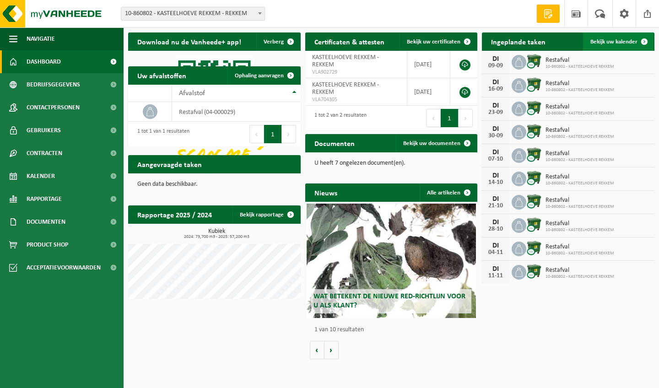  Describe the element at coordinates (317, 350) in the screenshot. I see `button: Vorige` at that location.